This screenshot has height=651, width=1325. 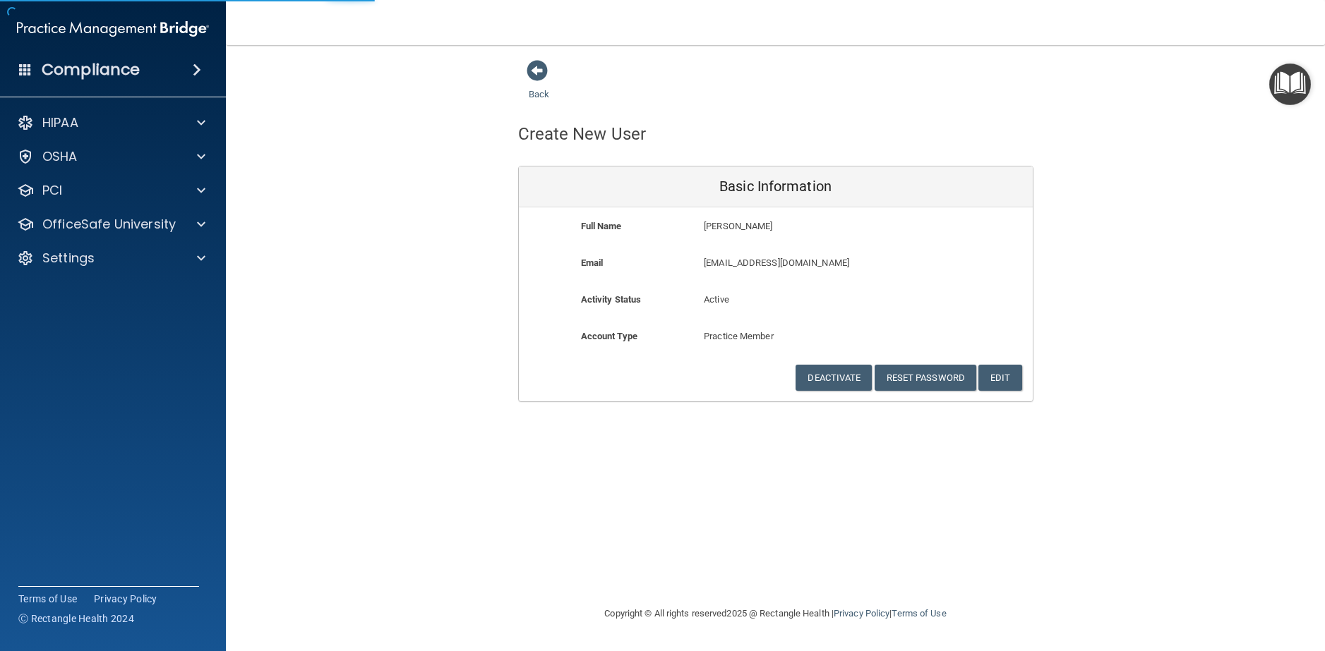 I want to click on b: Activity Status, so click(x=611, y=299).